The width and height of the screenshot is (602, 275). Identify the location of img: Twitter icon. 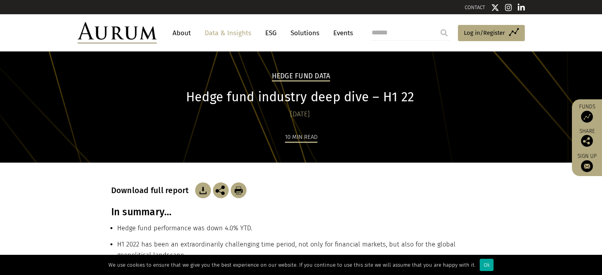
(495, 8).